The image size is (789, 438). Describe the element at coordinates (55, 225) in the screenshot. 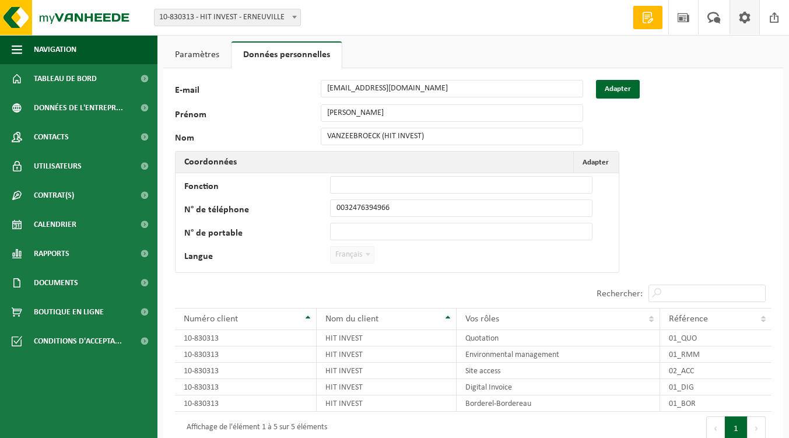

I see `span: Calendrier` at that location.